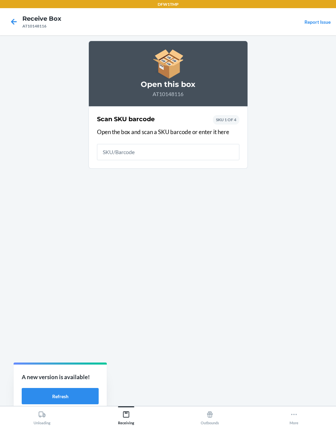  Describe the element at coordinates (168, 152) in the screenshot. I see `input: SKU/Barcode` at that location.